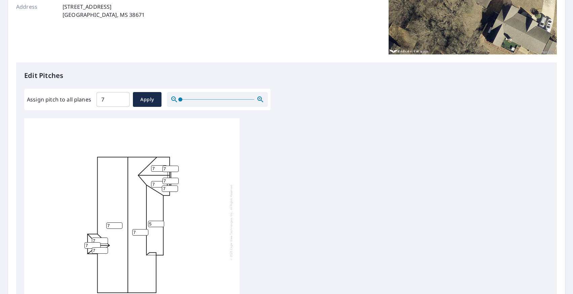  I want to click on span: Apply, so click(147, 100).